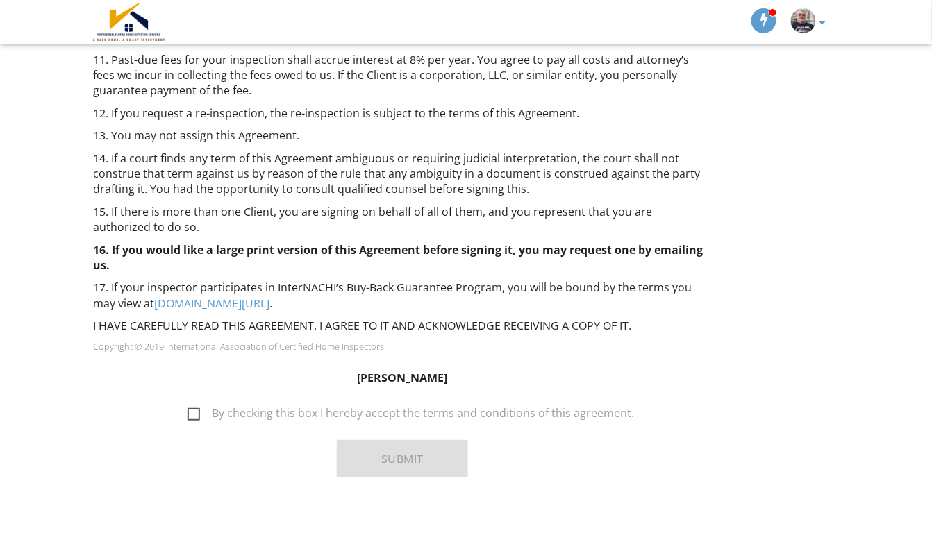 The image size is (932, 551). Describe the element at coordinates (402, 326) in the screenshot. I see `p: I HAVE CAREFULLY READ THIS AGREEMENT. I AGREE TO IT AND ACKNOWLEDGE RECEIVING A COPY OF IT.` at that location.